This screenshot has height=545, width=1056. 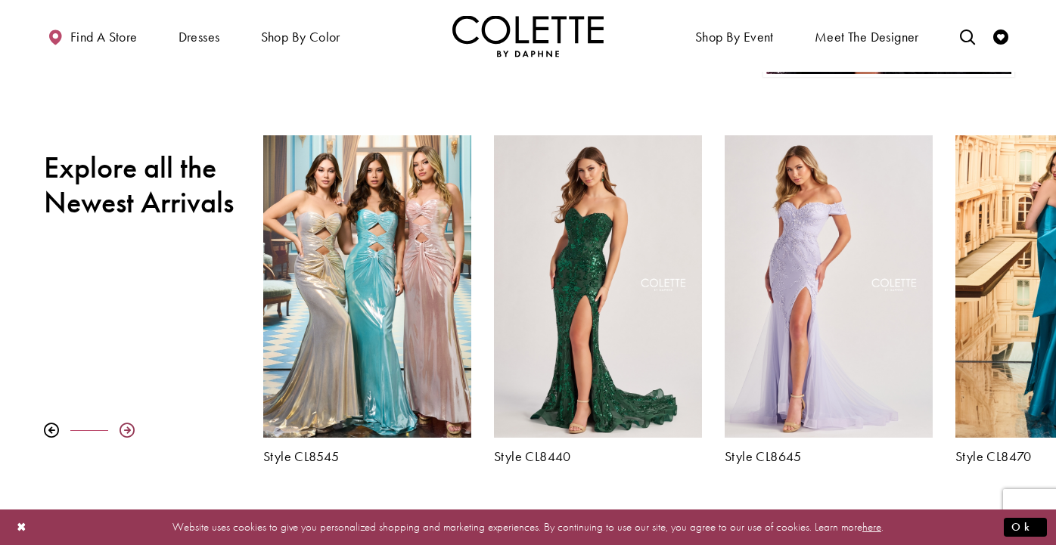 I want to click on h5: Style CL8440, so click(x=598, y=457).